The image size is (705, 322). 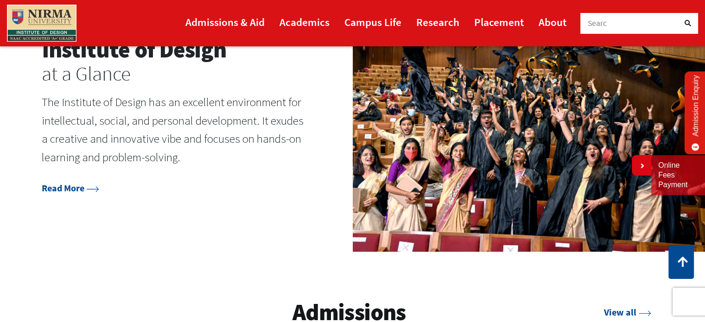 What do you see at coordinates (628, 312) in the screenshot?
I see `a: View all` at bounding box center [628, 312].